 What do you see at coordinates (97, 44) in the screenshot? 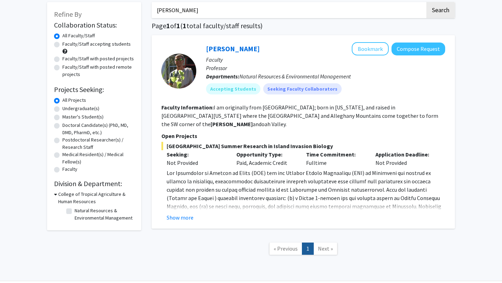
I see `label: Faculty/Staff accepting students` at bounding box center [97, 44].